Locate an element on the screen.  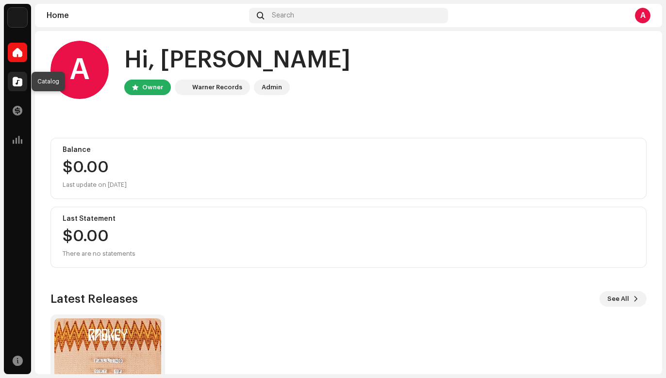
span: Search is located at coordinates (283, 16).